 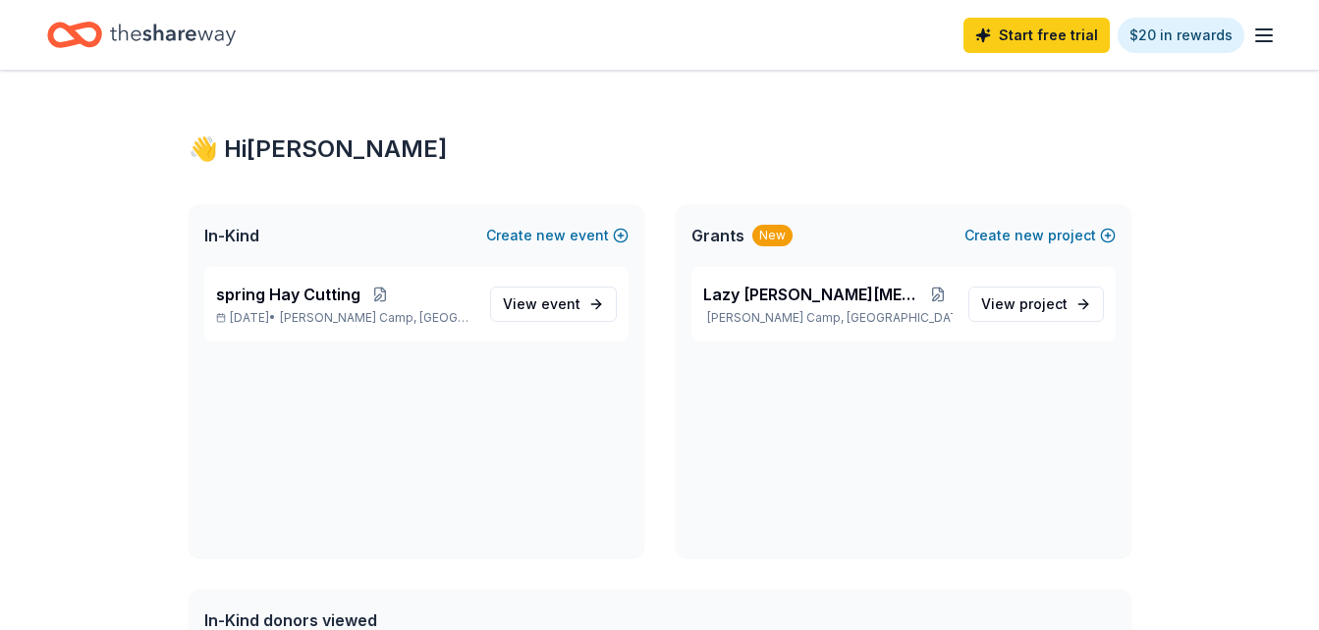 I want to click on div: New, so click(x=772, y=236).